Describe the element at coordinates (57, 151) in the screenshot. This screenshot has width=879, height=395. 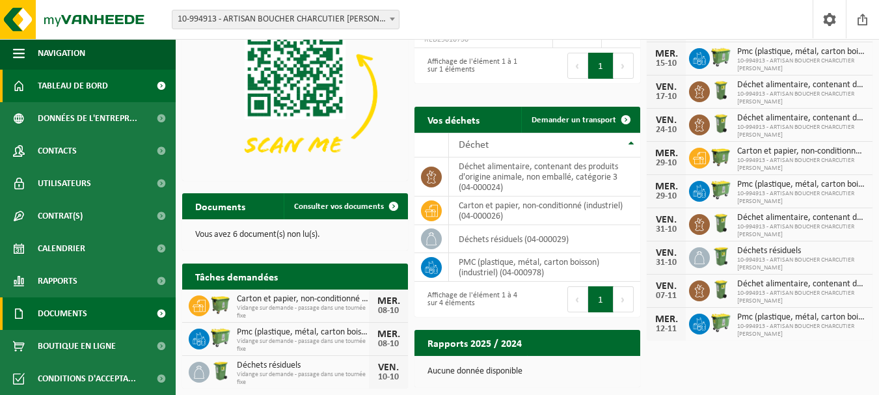
I see `span: Contacts` at that location.